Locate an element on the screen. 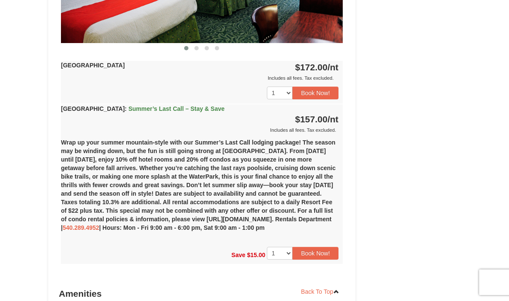 Image resolution: width=509 pixels, height=301 pixels. span: Save is located at coordinates (238, 255).